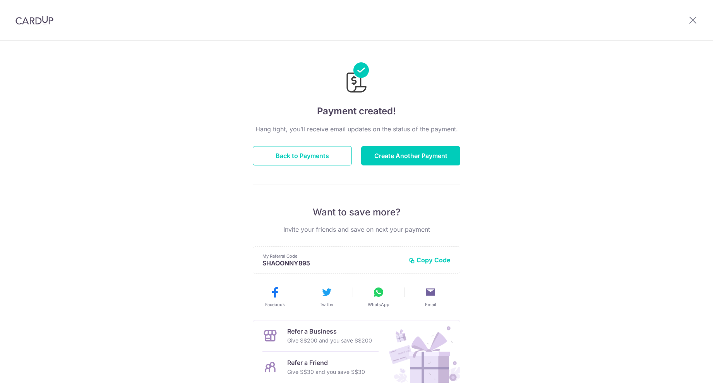 The width and height of the screenshot is (713, 389). What do you see at coordinates (326, 372) in the screenshot?
I see `p: Give S$30 and you save S$30` at bounding box center [326, 372].